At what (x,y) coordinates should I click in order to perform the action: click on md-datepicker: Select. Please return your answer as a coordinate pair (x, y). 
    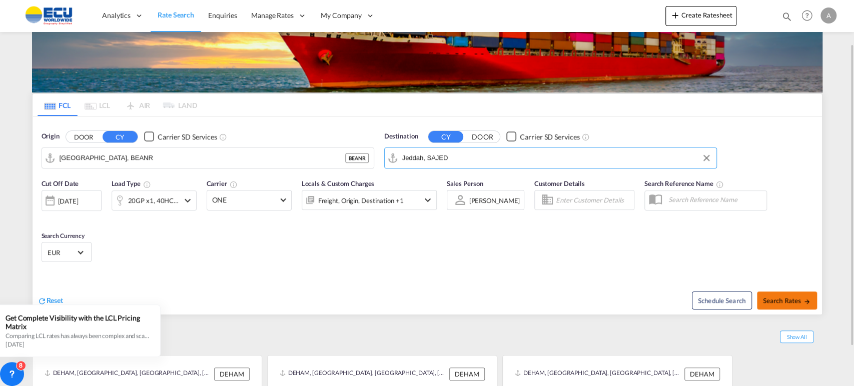
    Looking at the image, I should click on (45, 217).